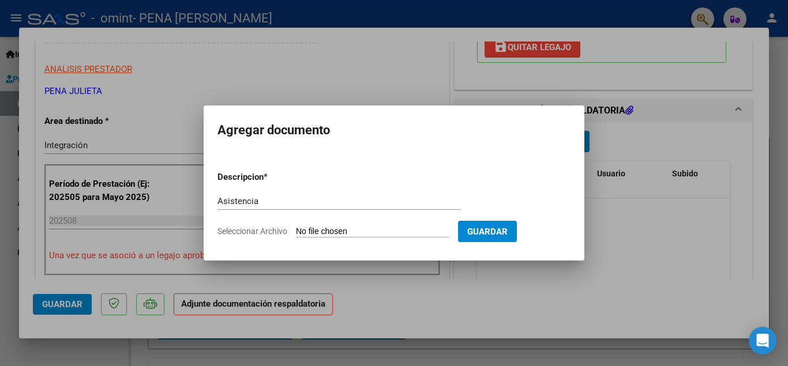  What do you see at coordinates (394, 130) in the screenshot?
I see `h2: Agregar documento` at bounding box center [394, 130].